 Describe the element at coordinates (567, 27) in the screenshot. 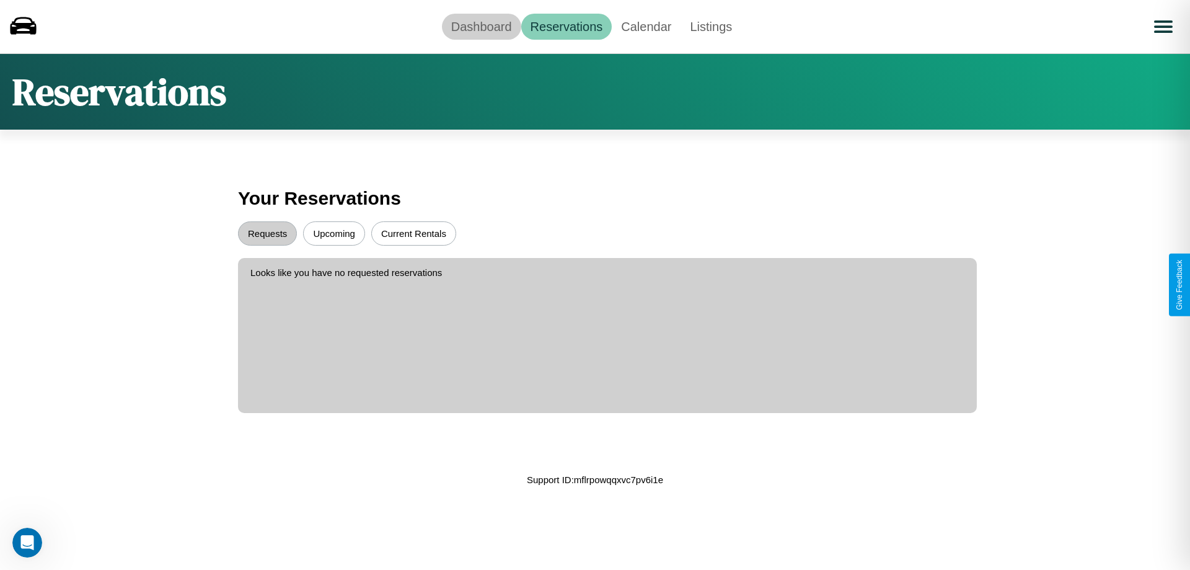

I see `a: Reservations` at that location.